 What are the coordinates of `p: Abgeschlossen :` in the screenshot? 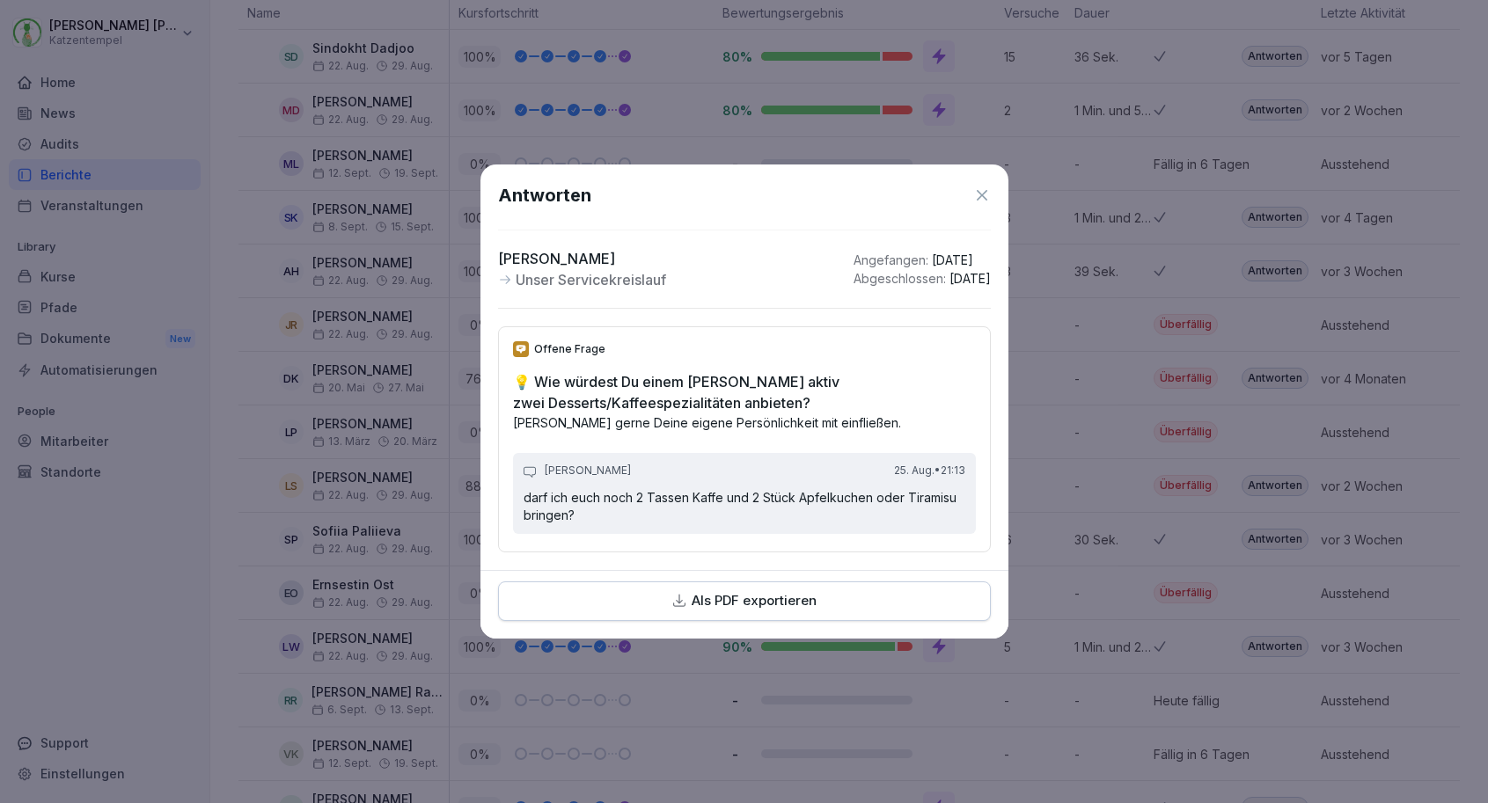 It's located at (922, 278).